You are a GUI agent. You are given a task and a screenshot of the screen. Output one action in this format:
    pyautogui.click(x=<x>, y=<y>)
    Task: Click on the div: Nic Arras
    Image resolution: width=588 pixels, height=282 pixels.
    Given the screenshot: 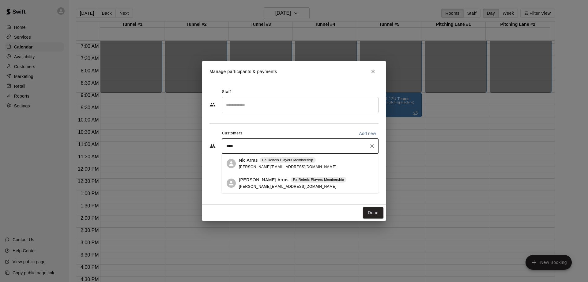 What is the action you would take?
    pyautogui.click(x=231, y=163)
    